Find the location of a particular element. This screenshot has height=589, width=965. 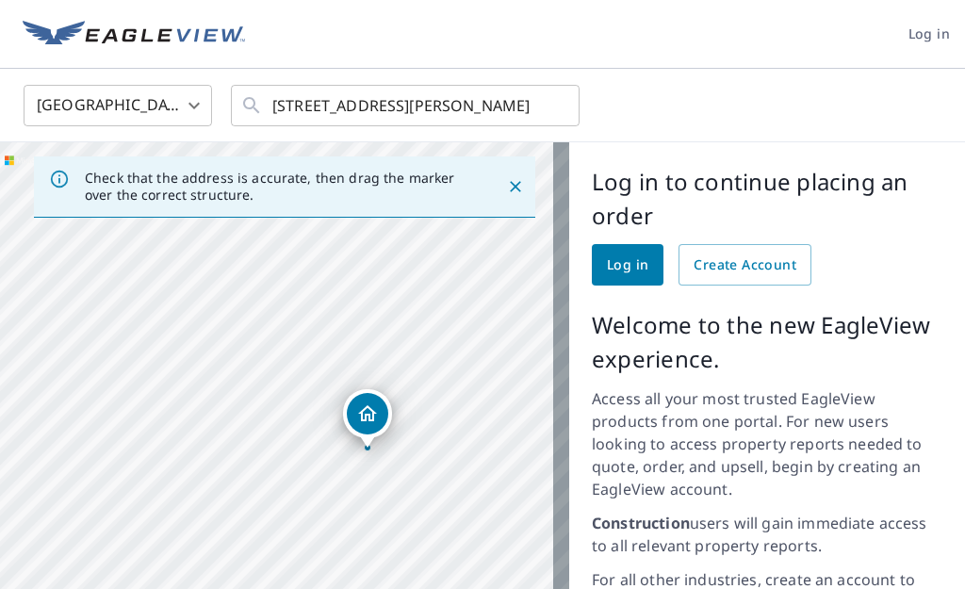

button: Close is located at coordinates (516, 187).